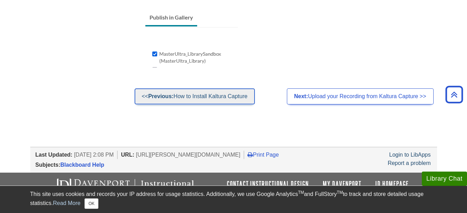  Describe the element at coordinates (195, 96) in the screenshot. I see `a: <<Previous:How to Install Kaltura Capture` at that location.